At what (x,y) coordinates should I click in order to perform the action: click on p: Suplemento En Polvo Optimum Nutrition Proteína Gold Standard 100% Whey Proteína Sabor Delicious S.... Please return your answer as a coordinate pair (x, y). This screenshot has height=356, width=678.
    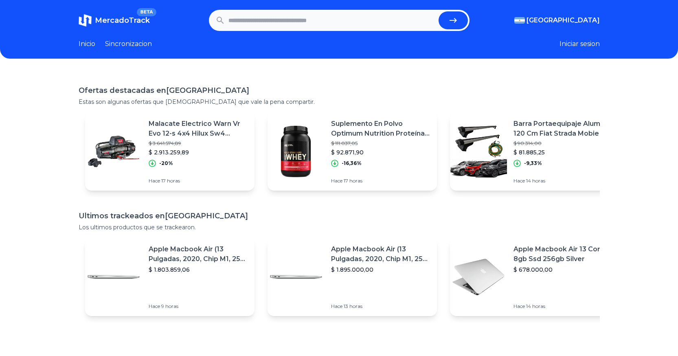
    Looking at the image, I should click on (381, 129).